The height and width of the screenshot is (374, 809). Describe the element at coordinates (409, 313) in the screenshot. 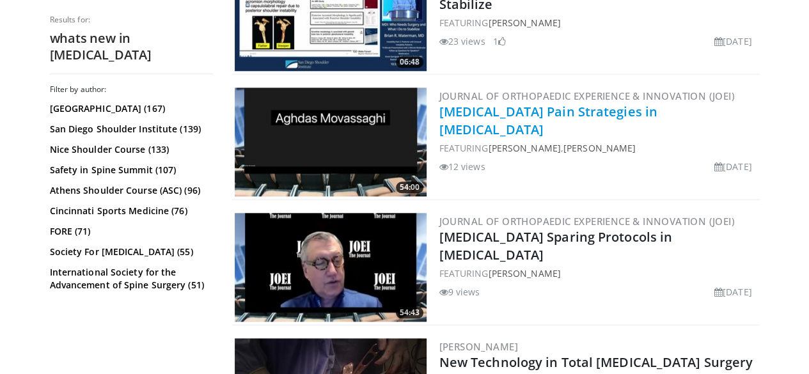

I see `span: 54:43` at that location.